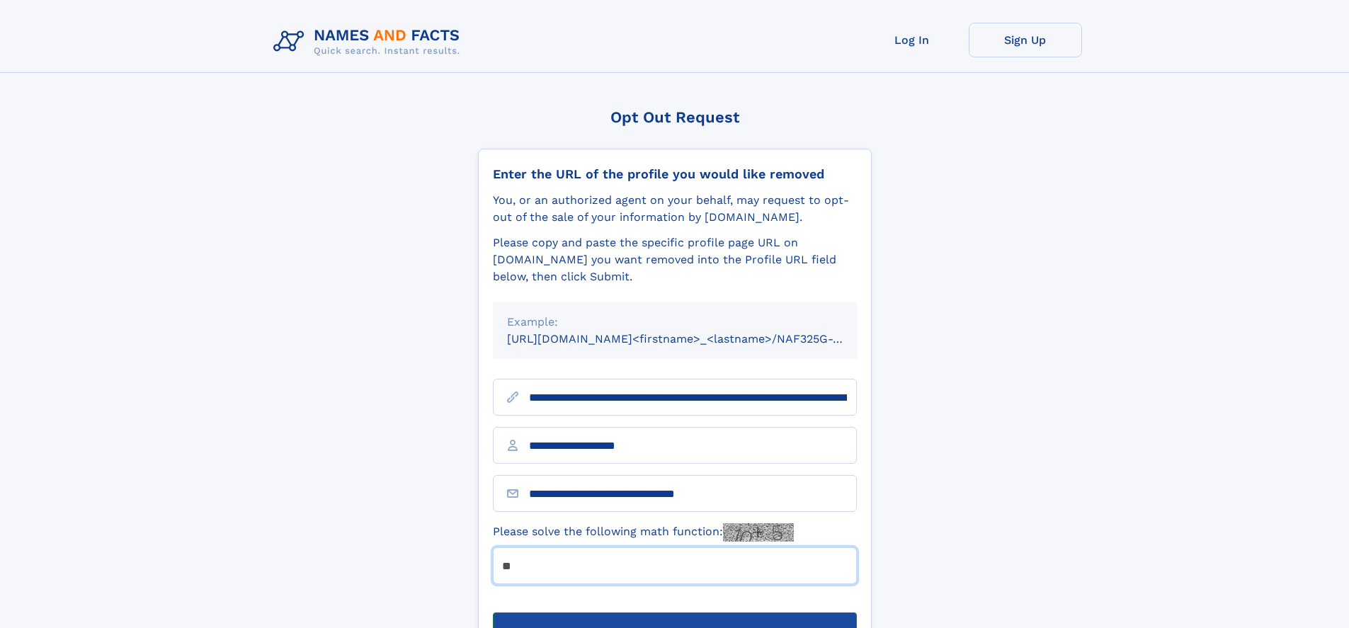 The height and width of the screenshot is (628, 1349). Describe the element at coordinates (675, 322) in the screenshot. I see `div: Example:` at that location.